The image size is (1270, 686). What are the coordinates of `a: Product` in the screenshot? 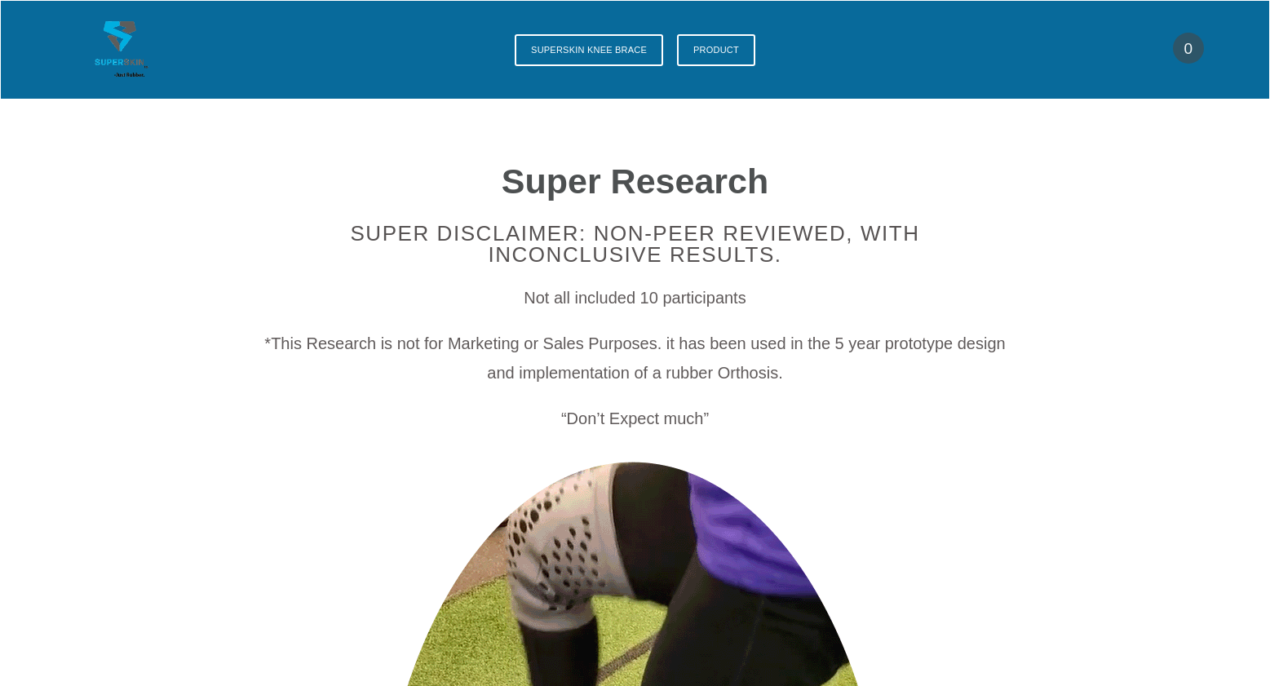 It's located at (716, 50).